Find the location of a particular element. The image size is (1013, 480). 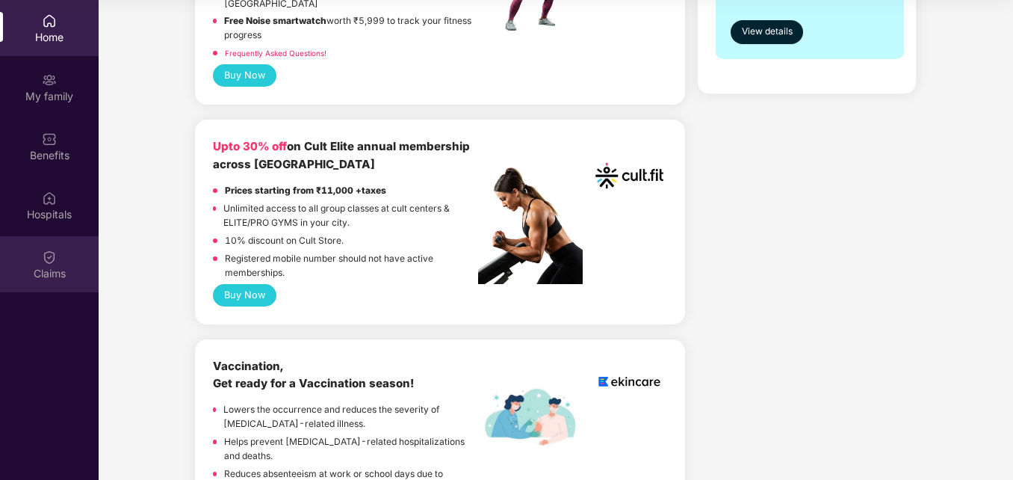

img: svg+xml;base64,PHN2ZyBpZD0iSG9tZSIgeG1sbnM9Imh0dHA6Ly93d3cudzMub3JnLzIwMDAvc3ZnIiB3aWR0aD0iMjAiIG... is located at coordinates (49, 21).